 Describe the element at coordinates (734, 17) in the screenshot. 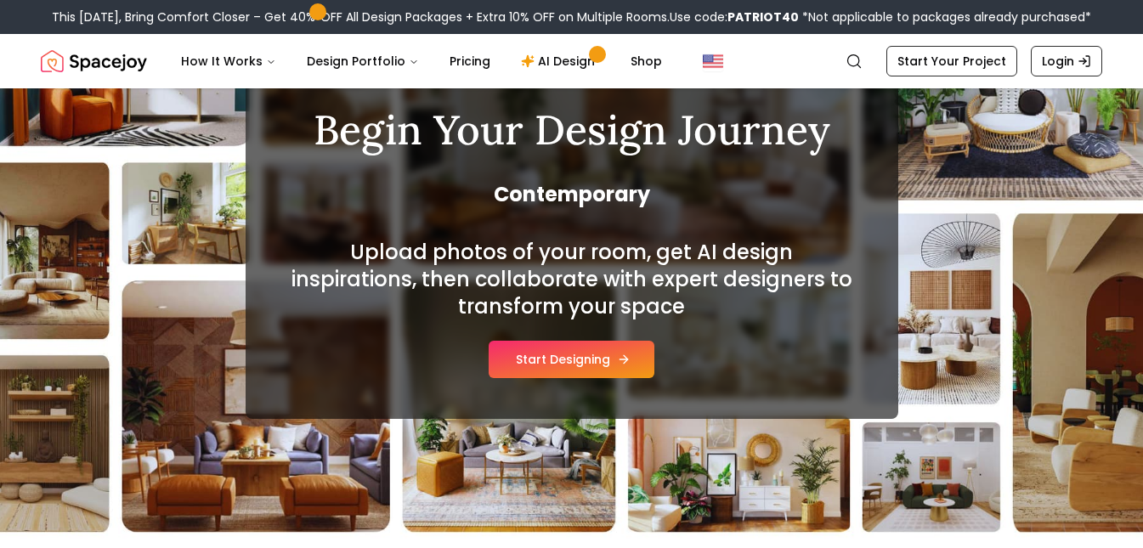

I see `span: Use code:` at that location.